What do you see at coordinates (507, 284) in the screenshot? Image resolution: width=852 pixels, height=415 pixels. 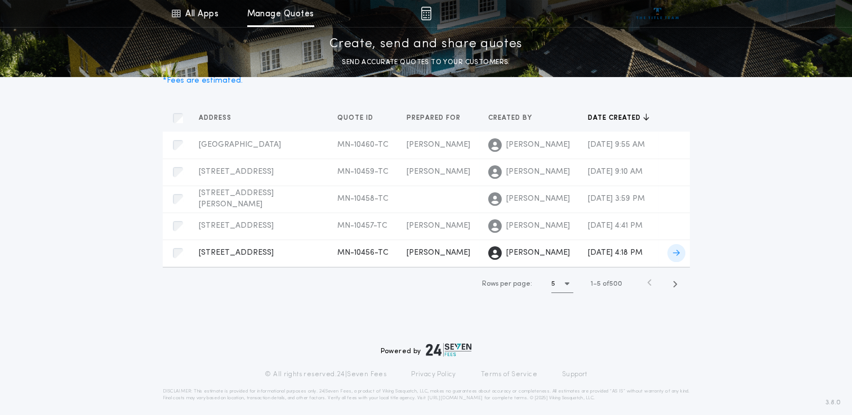 I see `span: Rows per page:` at bounding box center [507, 284].